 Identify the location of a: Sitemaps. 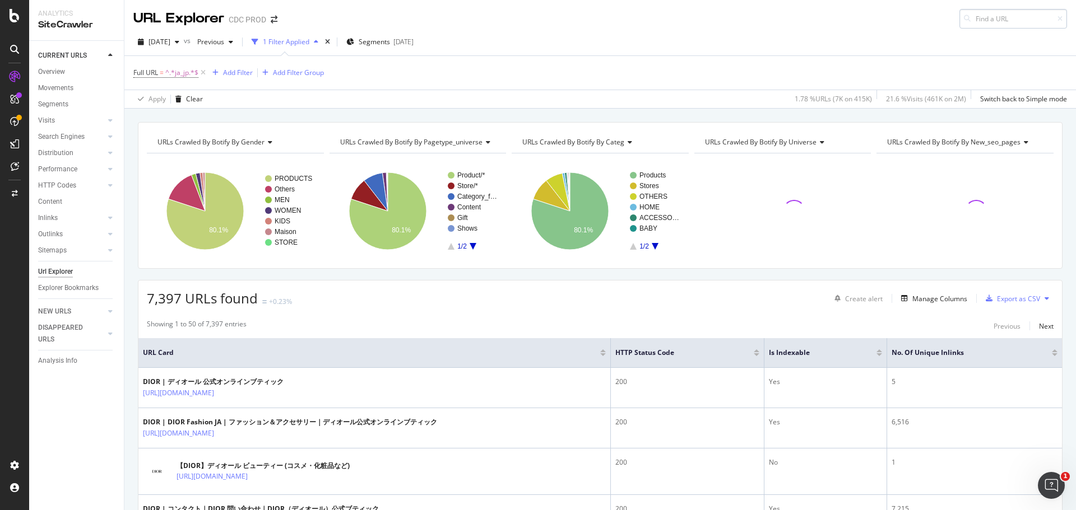
(71, 250).